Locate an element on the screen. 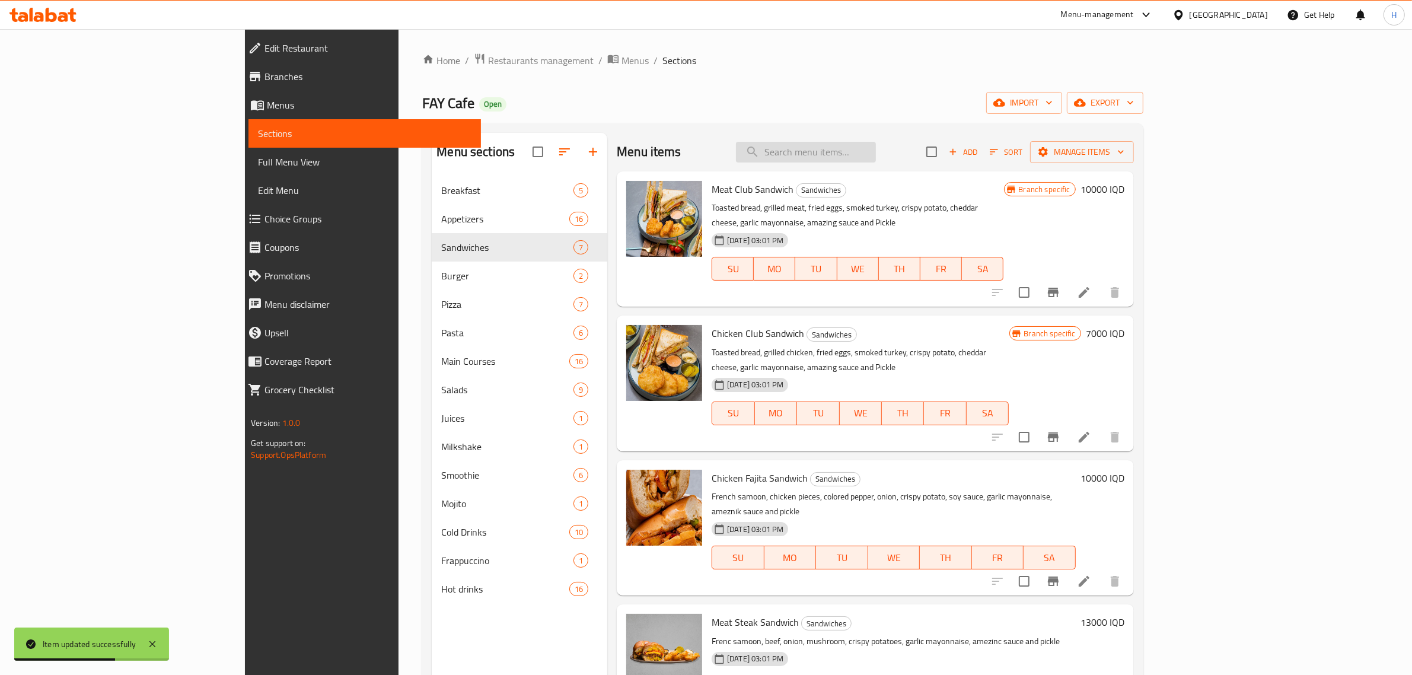  span: Menu disclaimer is located at coordinates (368, 304).